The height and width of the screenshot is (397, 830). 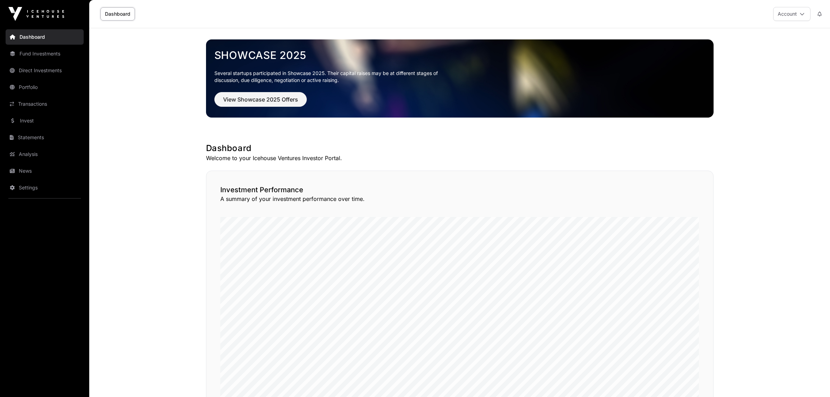 I want to click on a: Portfolio, so click(x=45, y=87).